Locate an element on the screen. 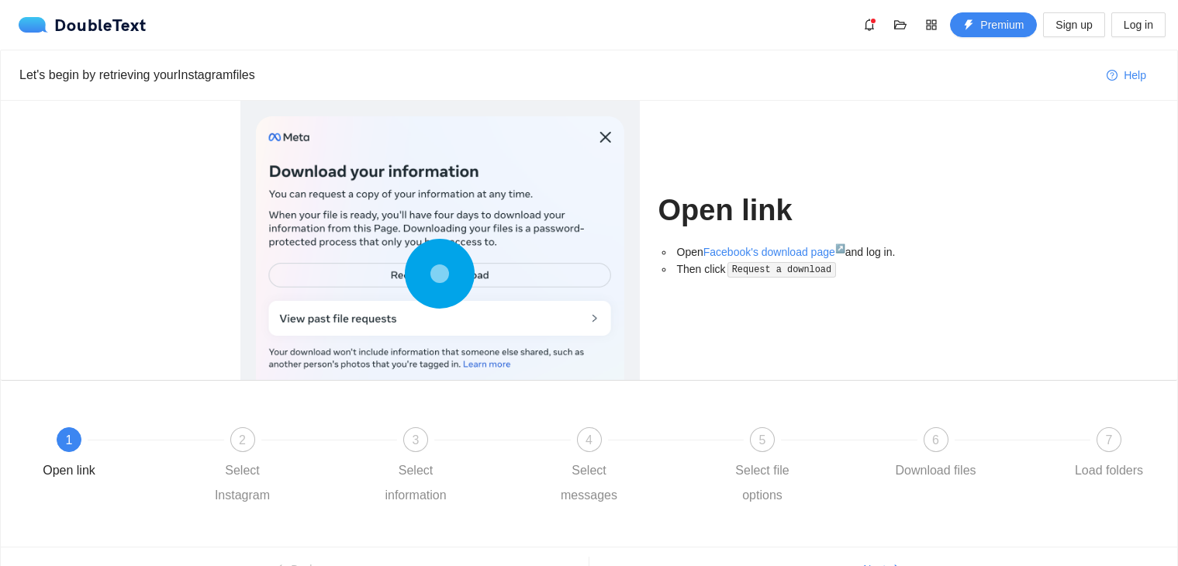 The image size is (1178, 566). img: logo is located at coordinates (36, 25).